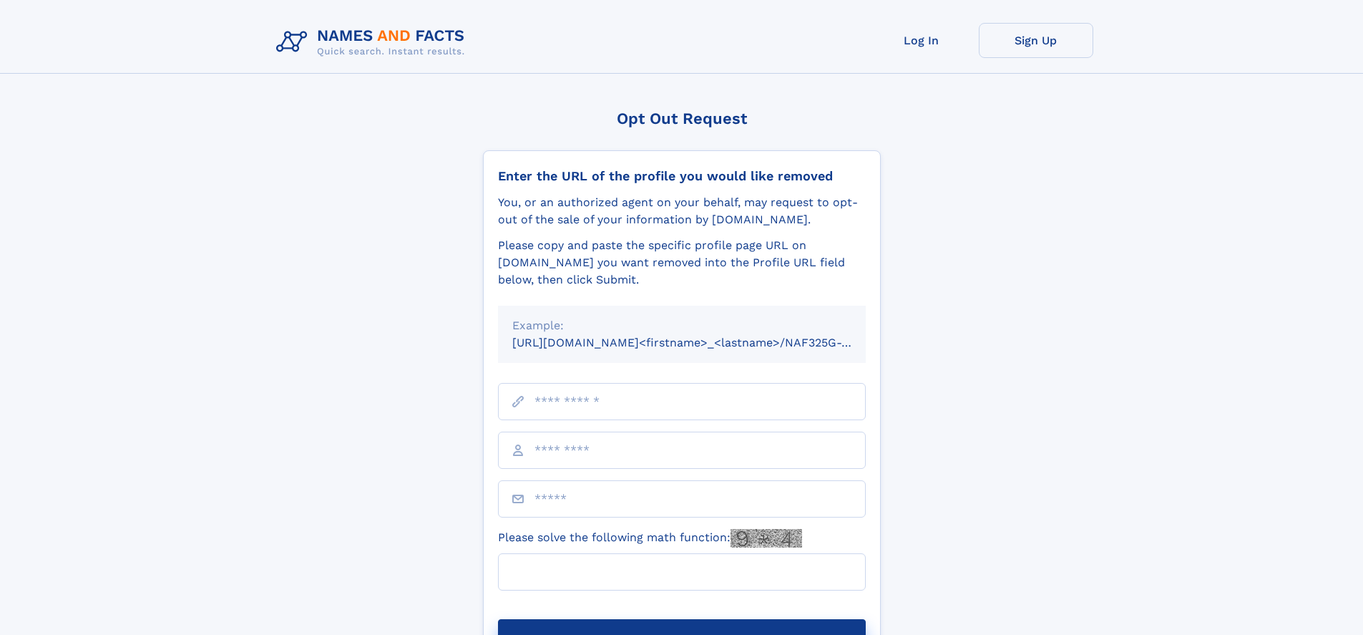  Describe the element at coordinates (682, 211) in the screenshot. I see `div: You, or an authorized agent on your behalf, may request to opt-out of the sale of your informatio...` at that location.